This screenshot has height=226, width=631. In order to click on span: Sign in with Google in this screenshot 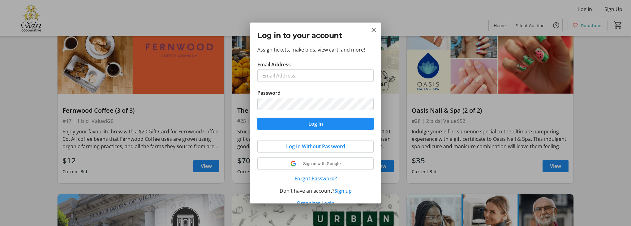, I will do `click(322, 164)`.